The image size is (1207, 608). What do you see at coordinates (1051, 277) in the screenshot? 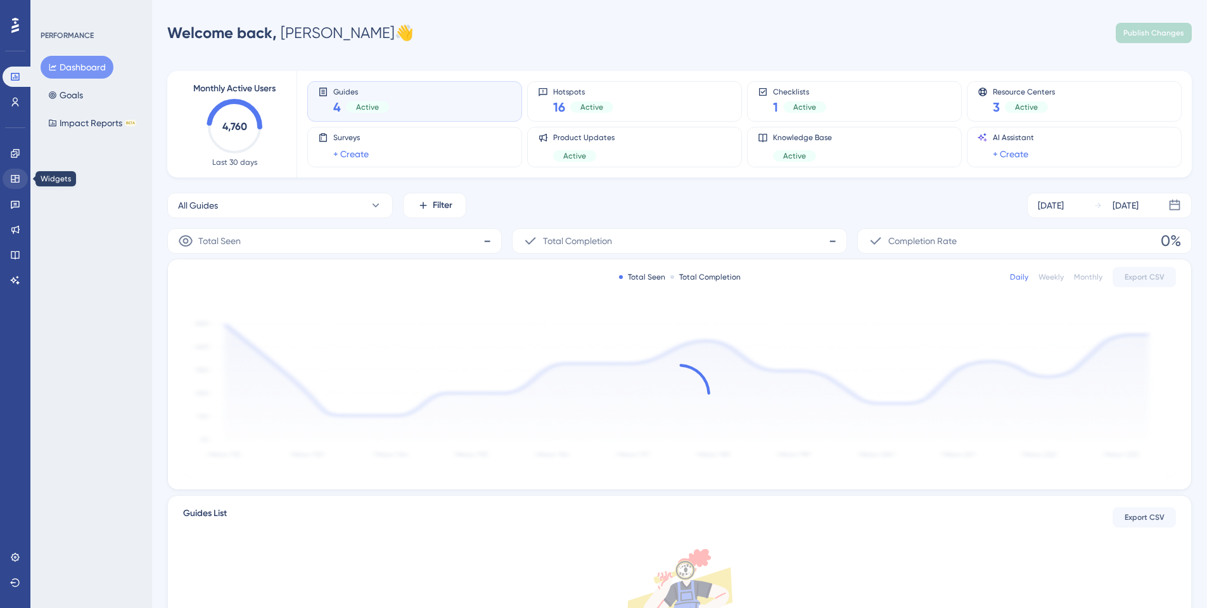
I see `div: Weekly` at bounding box center [1051, 277].